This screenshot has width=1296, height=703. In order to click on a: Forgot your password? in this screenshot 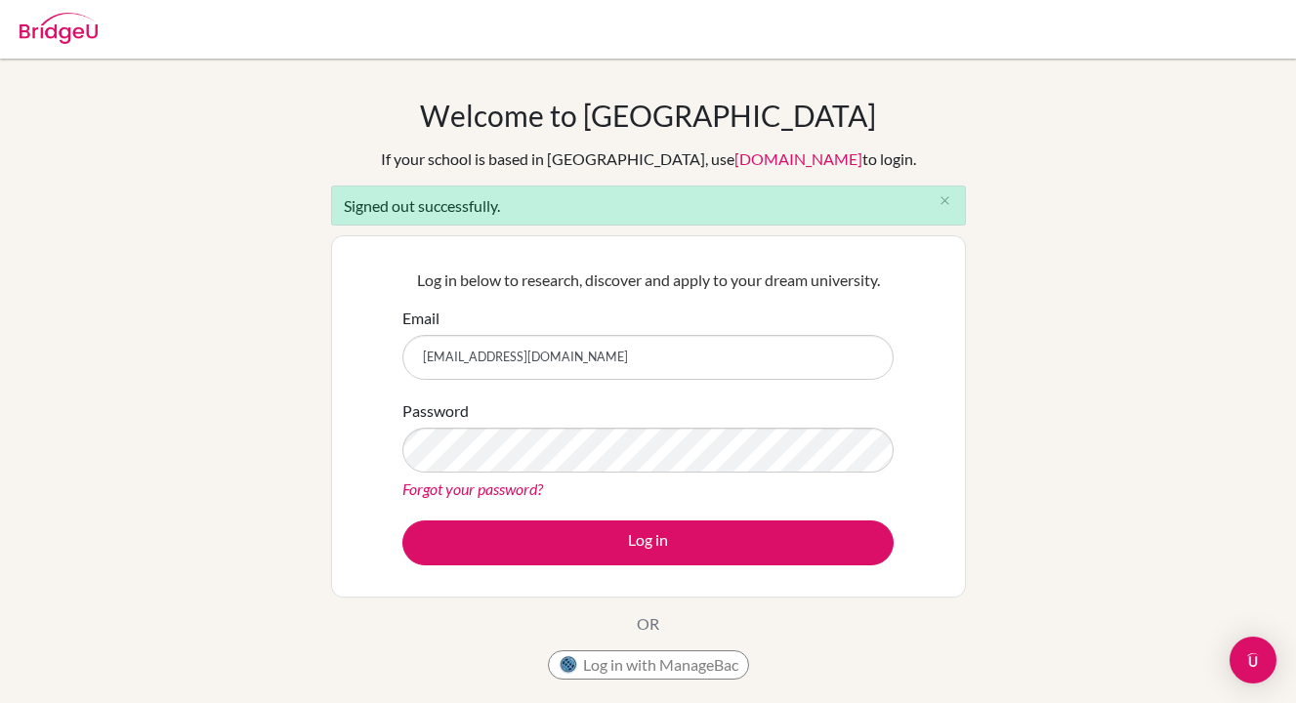, I will do `click(473, 488)`.